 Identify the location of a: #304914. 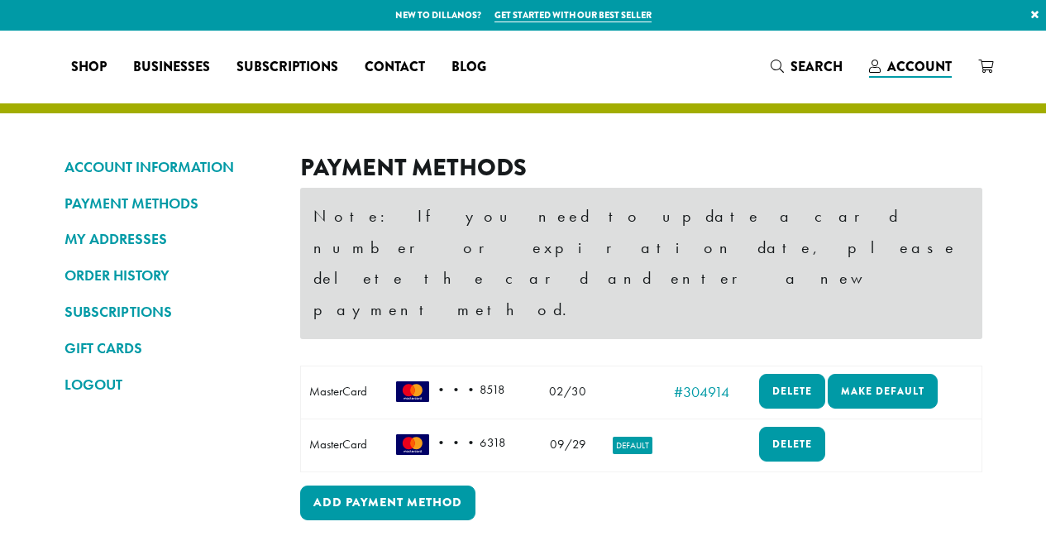
(701, 391).